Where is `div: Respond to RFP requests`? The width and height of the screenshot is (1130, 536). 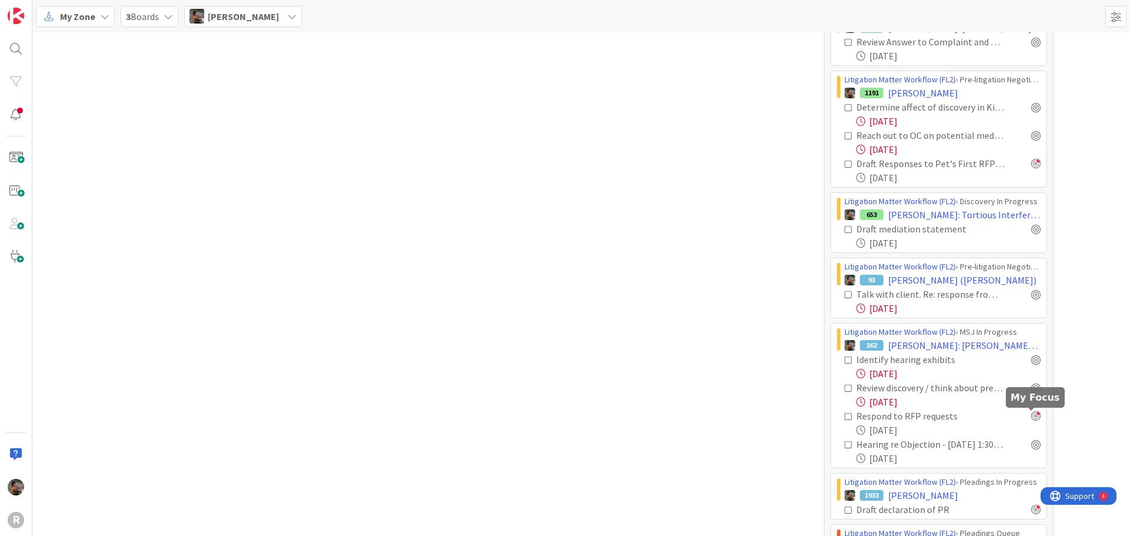
div: Respond to RFP requests is located at coordinates (923, 416).